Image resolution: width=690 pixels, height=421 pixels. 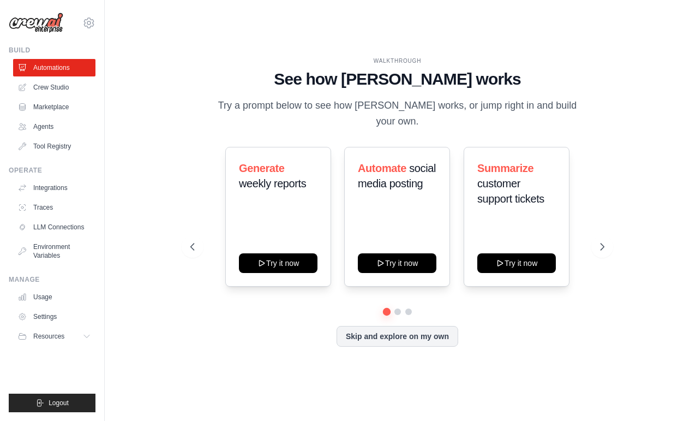 I want to click on button: Skip and explore on my own, so click(x=397, y=336).